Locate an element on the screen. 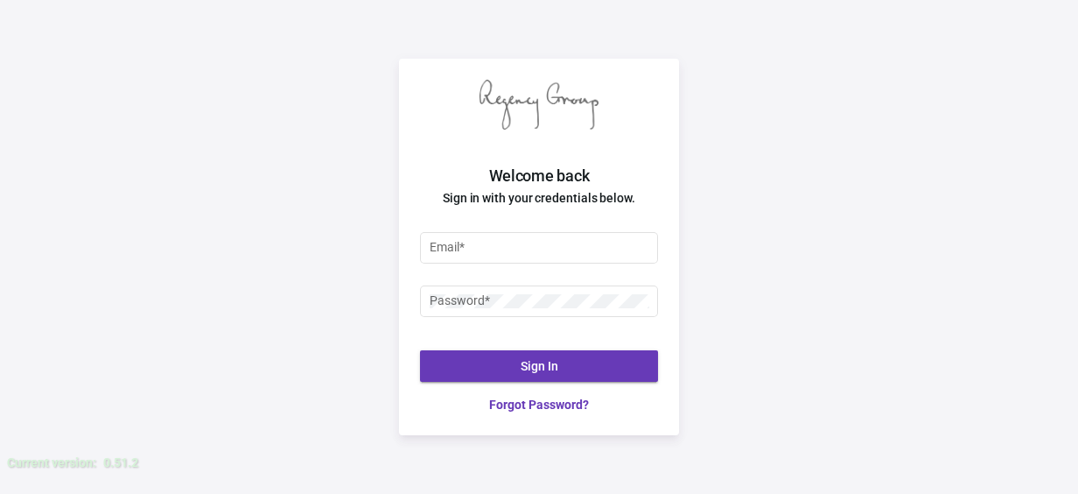  img: Regency Group logo is located at coordinates (539, 104).